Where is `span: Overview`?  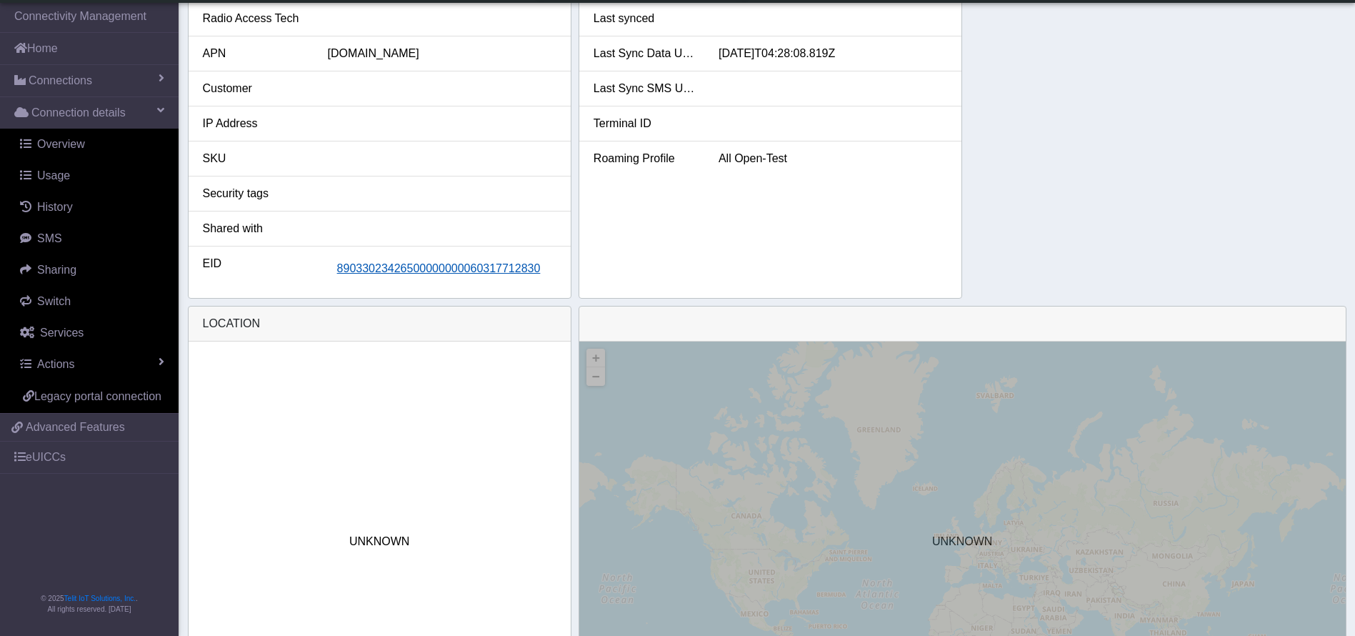 span: Overview is located at coordinates (61, 144).